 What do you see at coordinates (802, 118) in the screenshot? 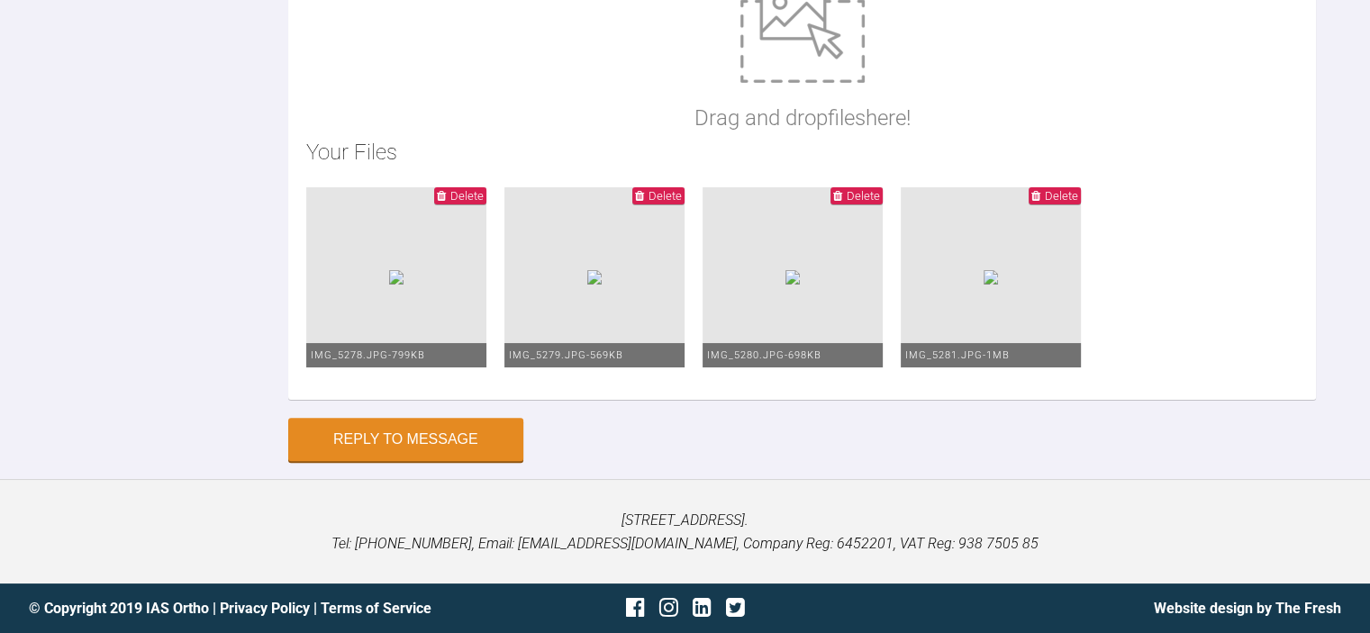
I see `p: Drag and drop files here!` at bounding box center [802, 118].